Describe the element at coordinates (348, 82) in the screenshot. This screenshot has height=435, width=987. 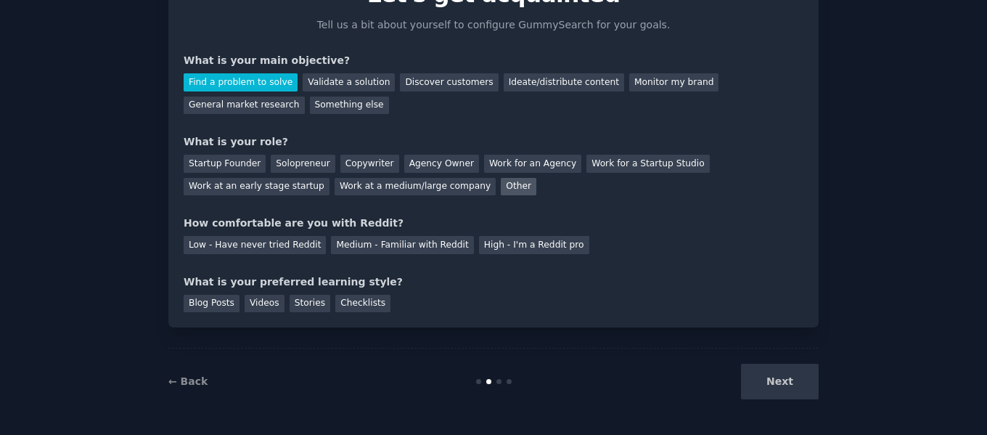
I see `div: Validate a solution` at that location.